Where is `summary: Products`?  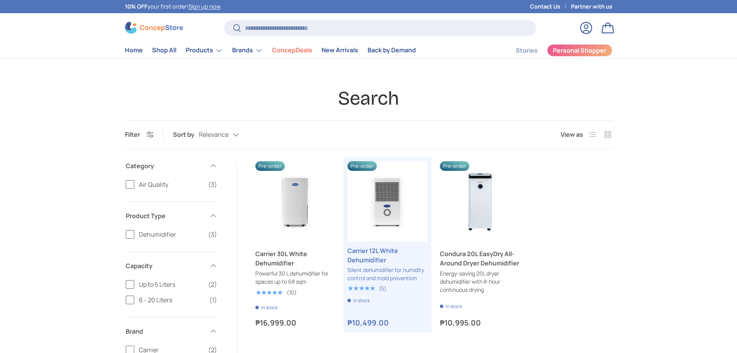
summary: Products is located at coordinates (204, 50).